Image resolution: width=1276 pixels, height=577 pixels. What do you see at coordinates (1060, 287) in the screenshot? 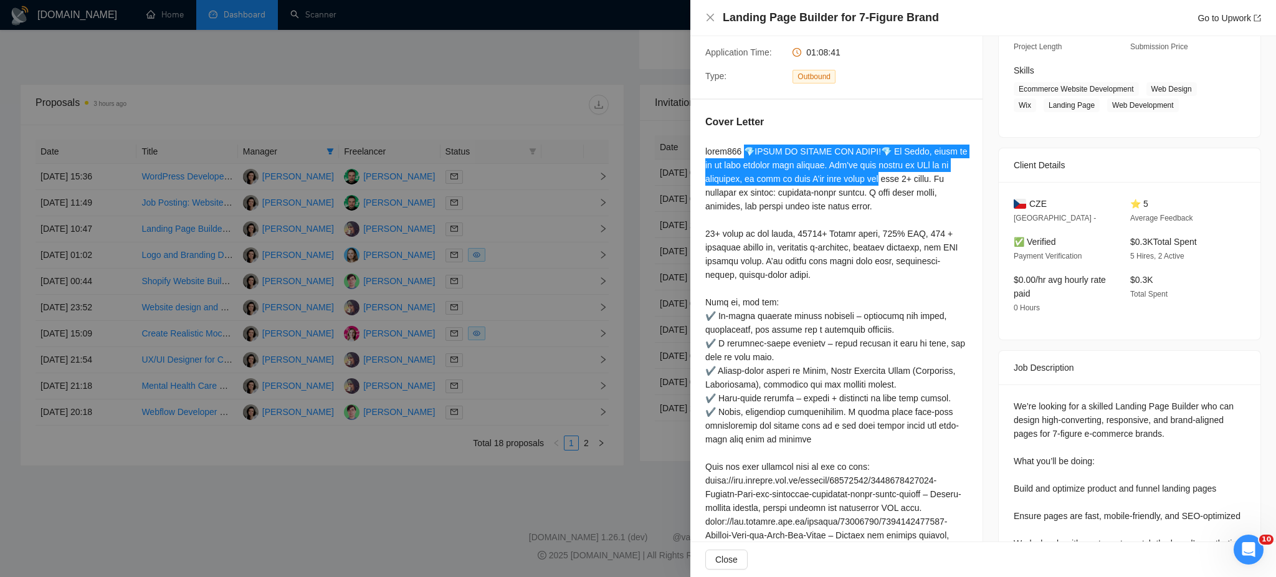
I see `span: $0.00/hr avg hourly rate paid` at bounding box center [1060, 287].